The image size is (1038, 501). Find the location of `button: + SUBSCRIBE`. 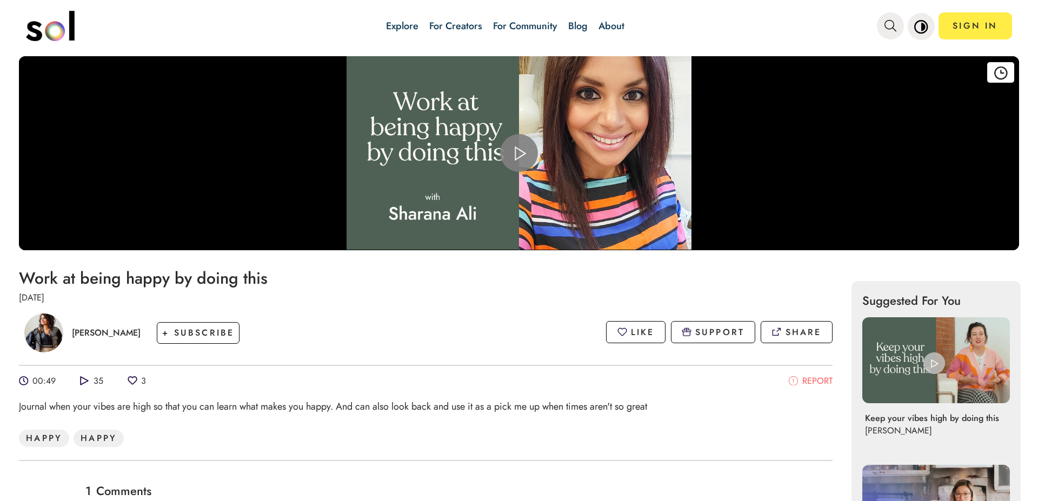

button: + SUBSCRIBE is located at coordinates (198, 333).